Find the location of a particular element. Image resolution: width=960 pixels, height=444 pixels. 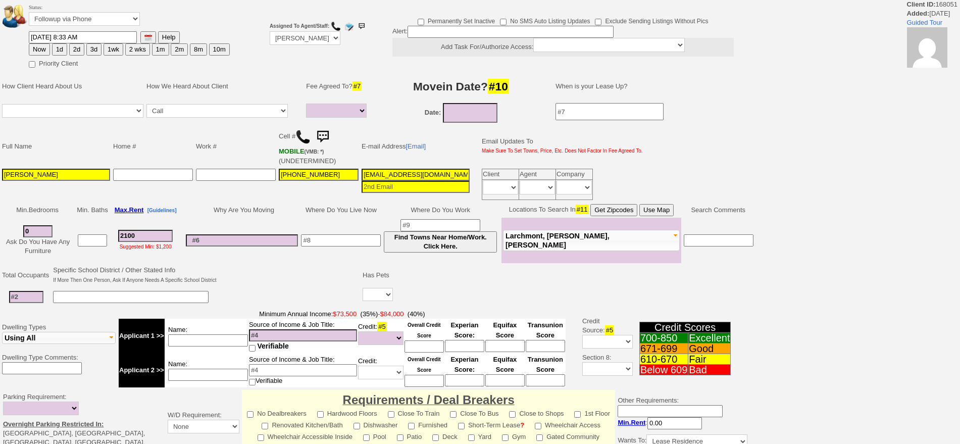

button: Now is located at coordinates (39, 49).